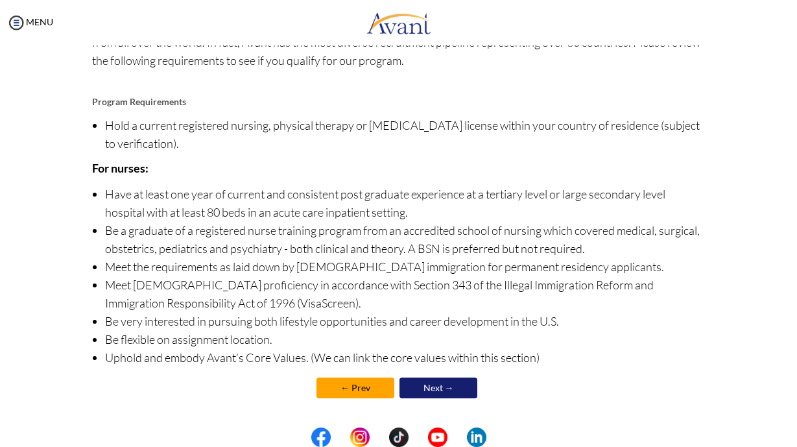 This screenshot has width=797, height=447. Describe the element at coordinates (139, 101) in the screenshot. I see `b: Program Requirements` at that location.